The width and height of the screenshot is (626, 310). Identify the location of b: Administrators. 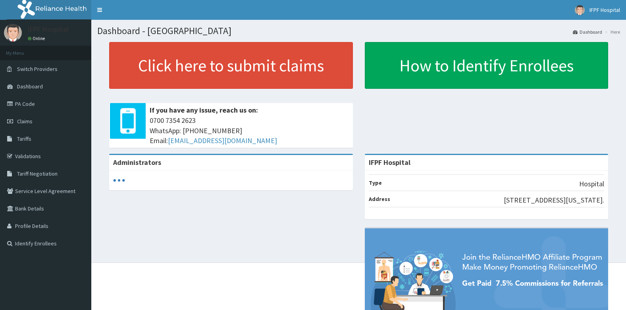
(137, 162).